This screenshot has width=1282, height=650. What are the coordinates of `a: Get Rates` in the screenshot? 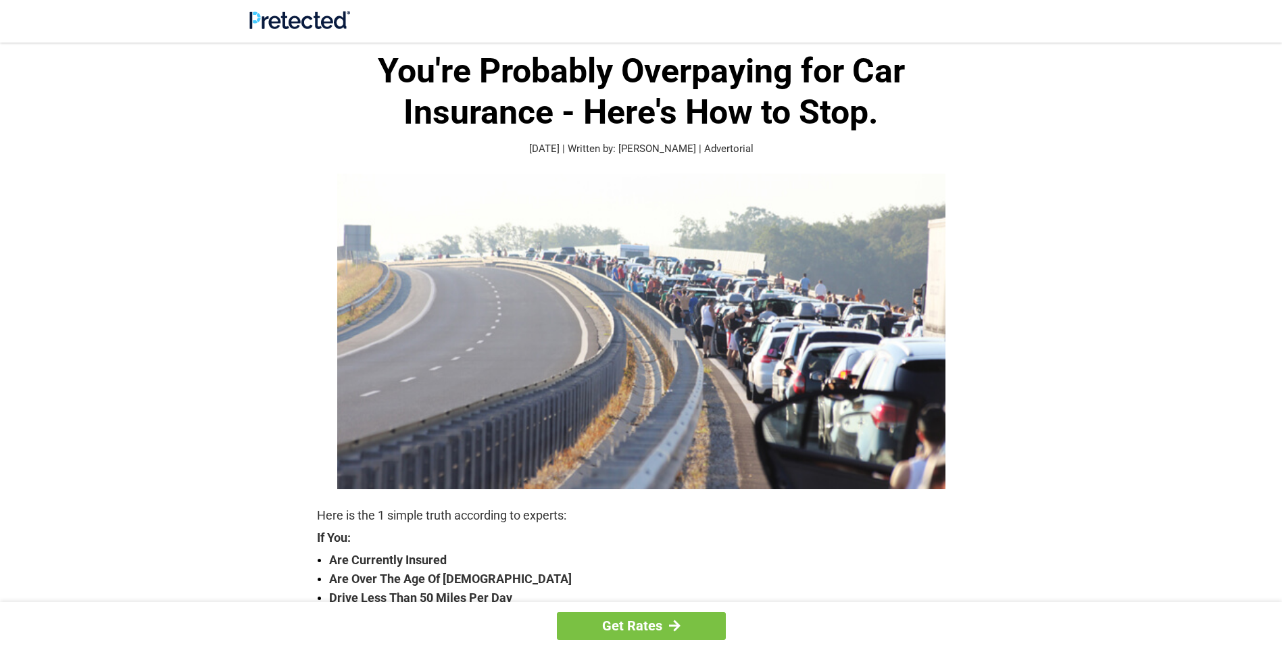 It's located at (641, 626).